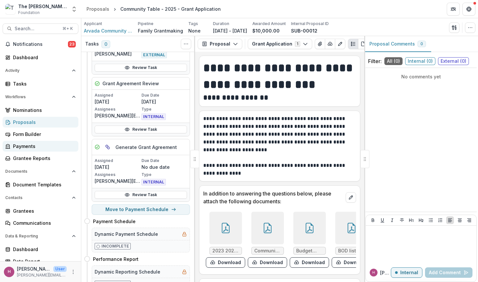 This screenshot has width=478, height=282. Describe the element at coordinates (92, 44) in the screenshot. I see `h3: Tasks` at that location.